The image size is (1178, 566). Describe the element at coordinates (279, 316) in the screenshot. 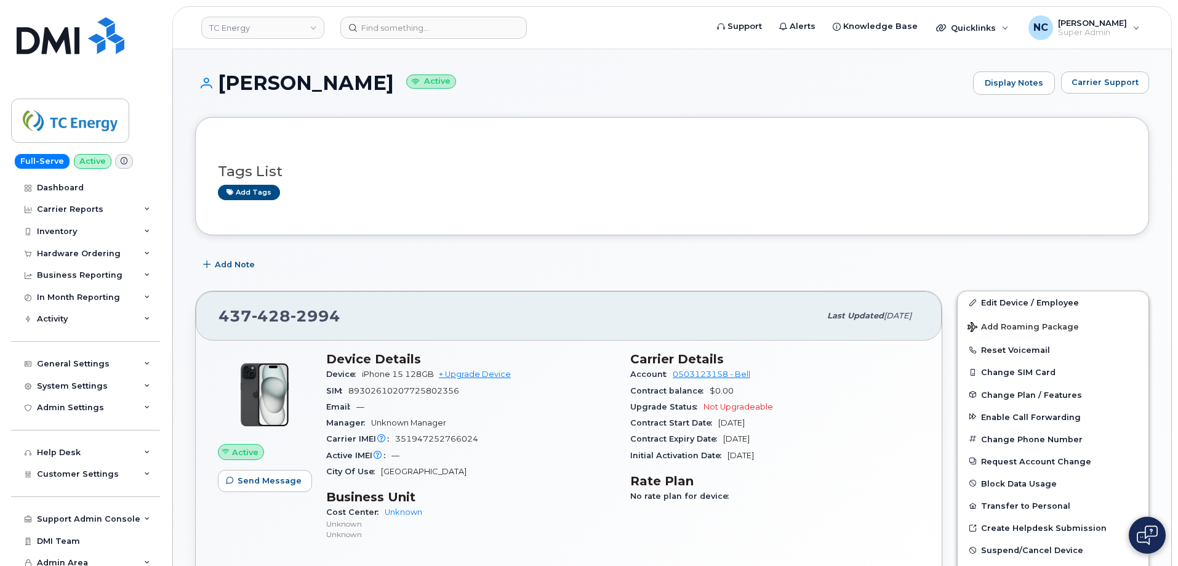

I see `span: 437` at that location.